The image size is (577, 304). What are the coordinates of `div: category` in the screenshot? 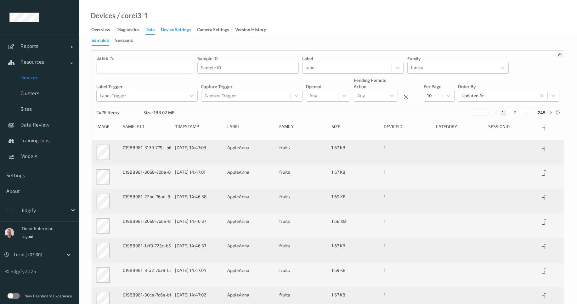 It's located at (460, 127).